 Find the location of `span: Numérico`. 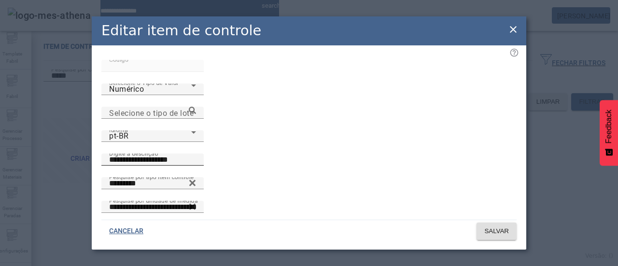

span: Numérico is located at coordinates (126, 89).